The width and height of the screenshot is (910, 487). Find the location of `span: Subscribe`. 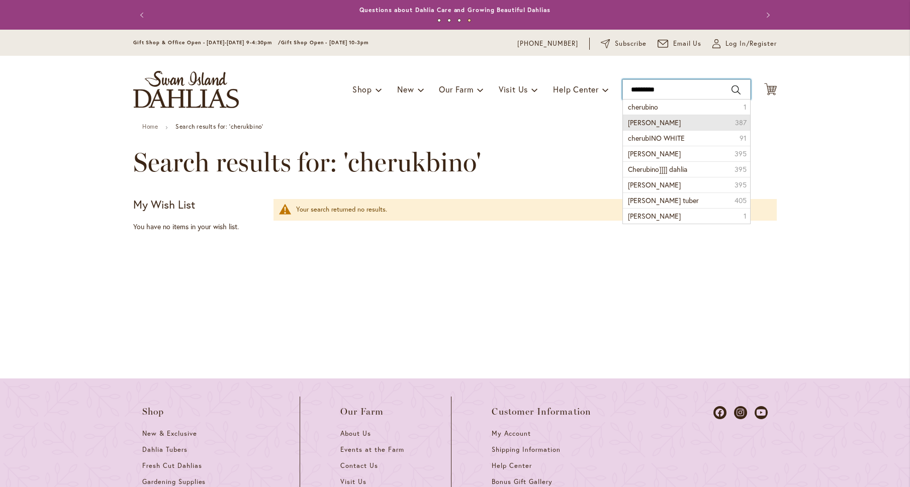

span: Subscribe is located at coordinates (630, 44).